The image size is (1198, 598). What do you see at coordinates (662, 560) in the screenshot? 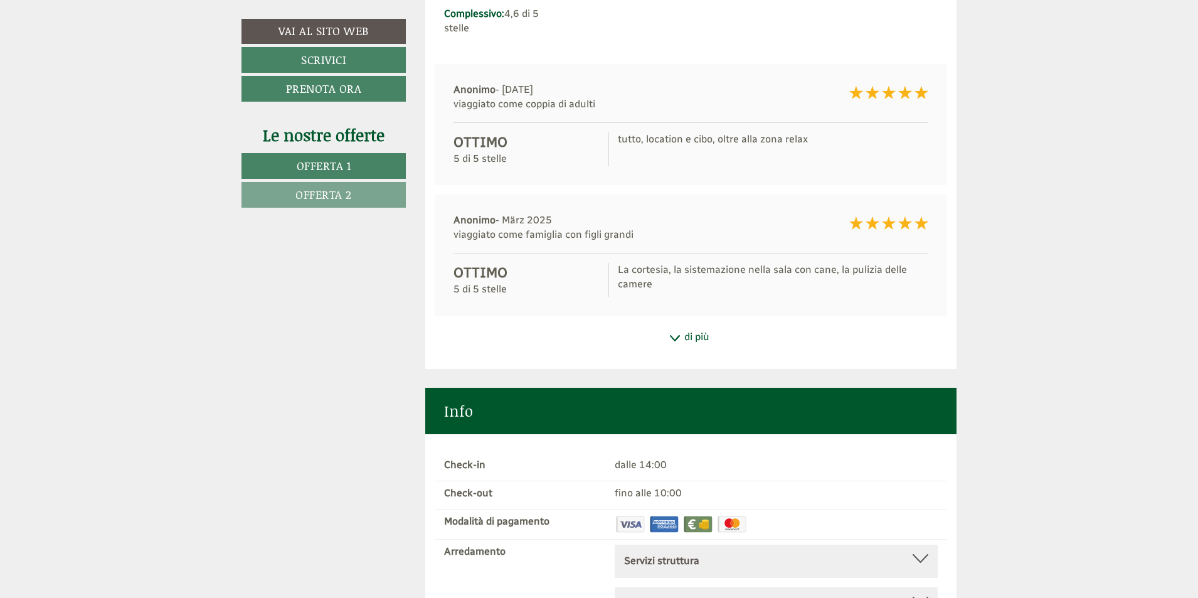
I see `b: Servizi struttura` at bounding box center [662, 560].